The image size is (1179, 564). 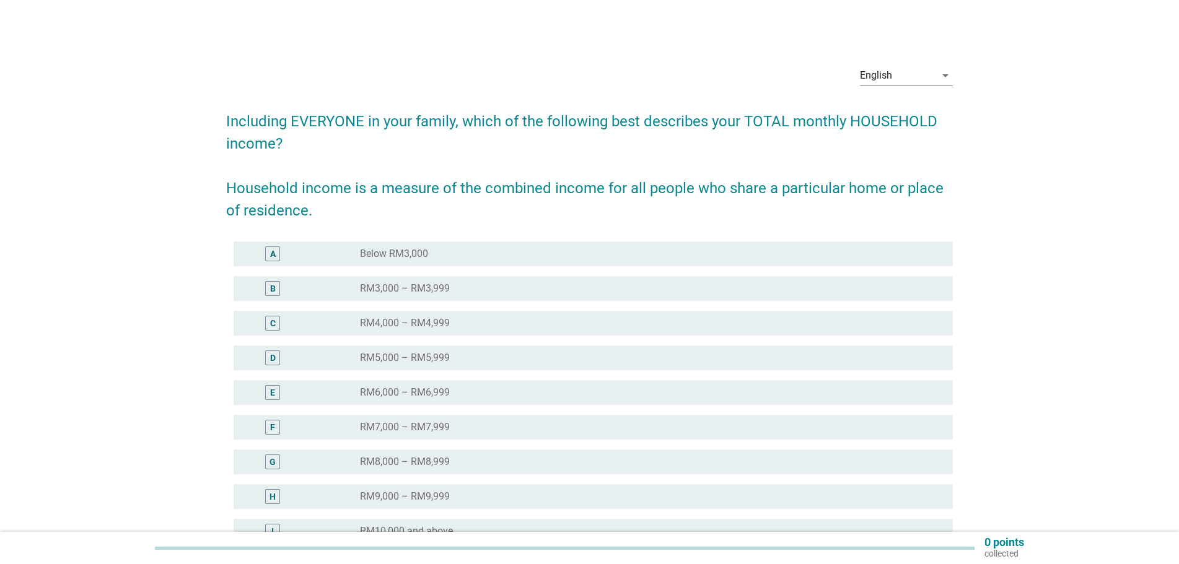 What do you see at coordinates (945, 76) in the screenshot?
I see `i: arrow_drop_down` at bounding box center [945, 76].